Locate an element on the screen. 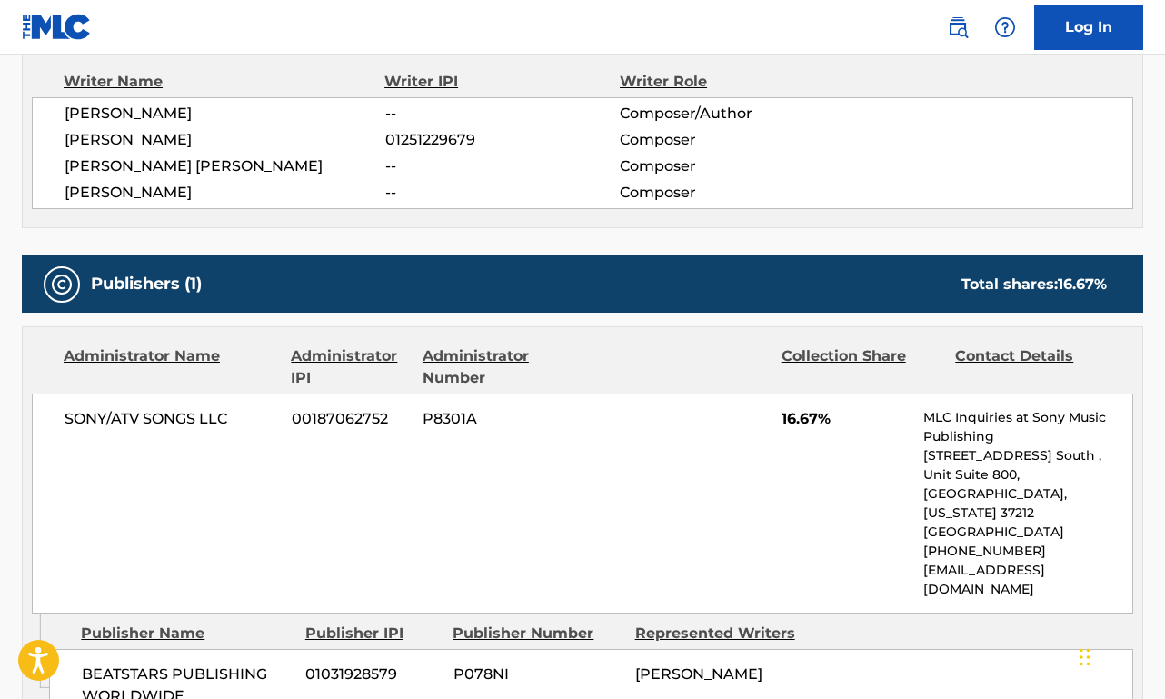  div: Administrator Name is located at coordinates (170, 367).